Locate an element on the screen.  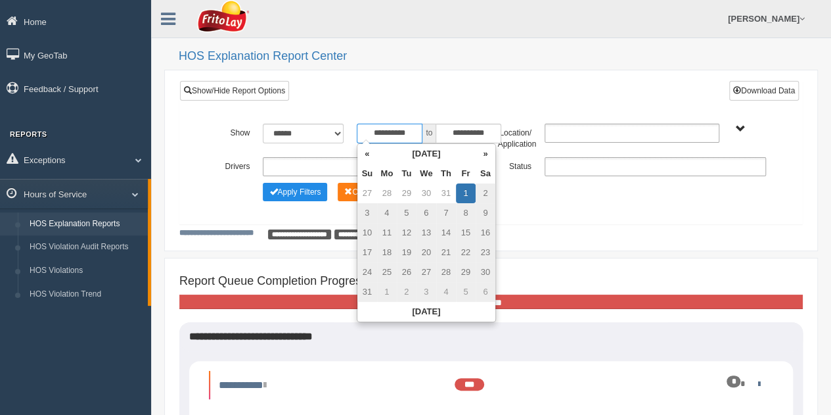
td: 23 is located at coordinates (486, 252).